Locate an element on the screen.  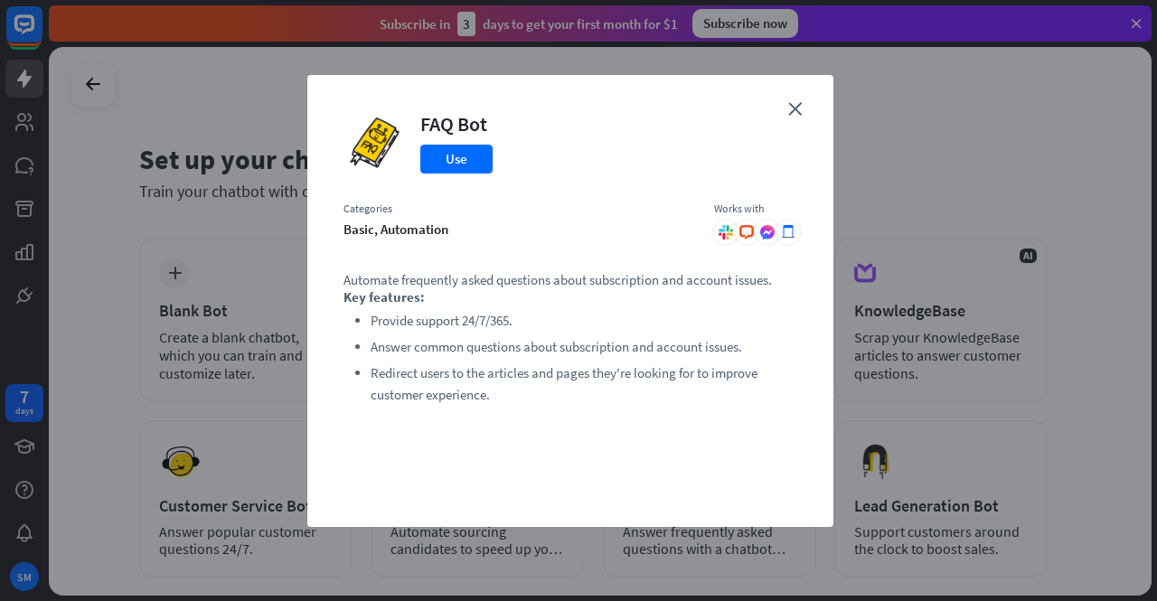
button: Use is located at coordinates (456, 159).